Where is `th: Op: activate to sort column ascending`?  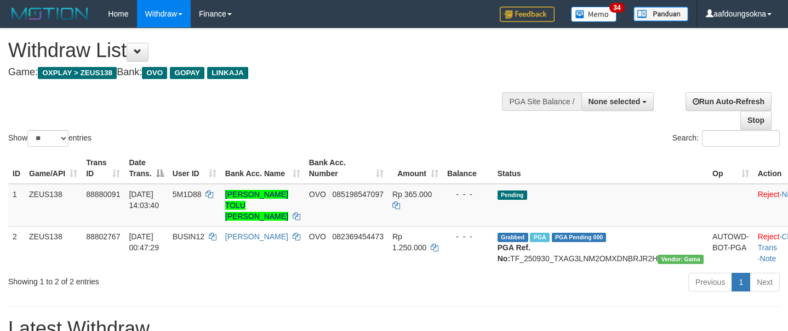
th: Op: activate to sort column ascending is located at coordinates (731, 168).